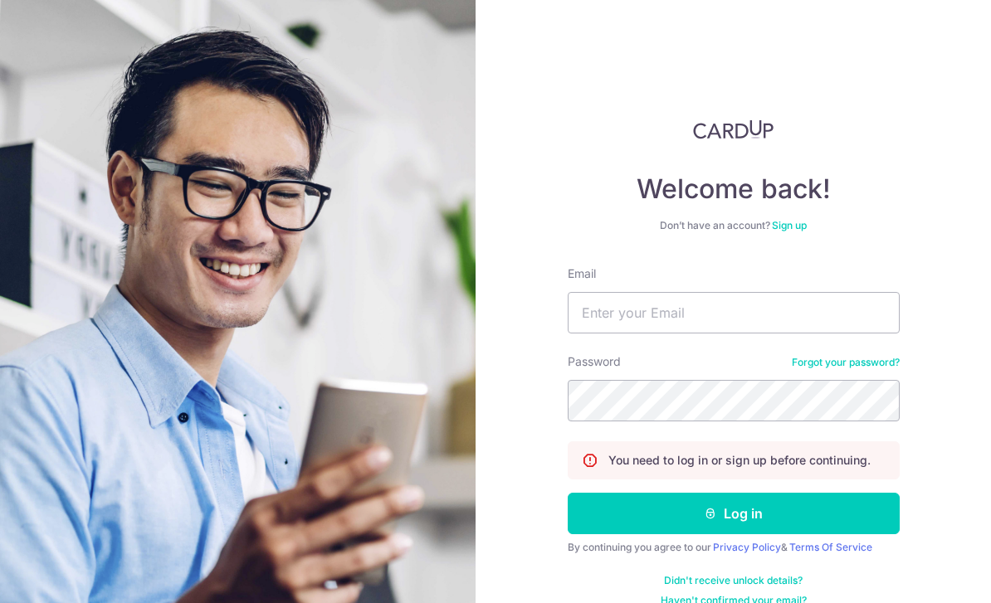  I want to click on div: By continuing you agree to our &, so click(734, 548).